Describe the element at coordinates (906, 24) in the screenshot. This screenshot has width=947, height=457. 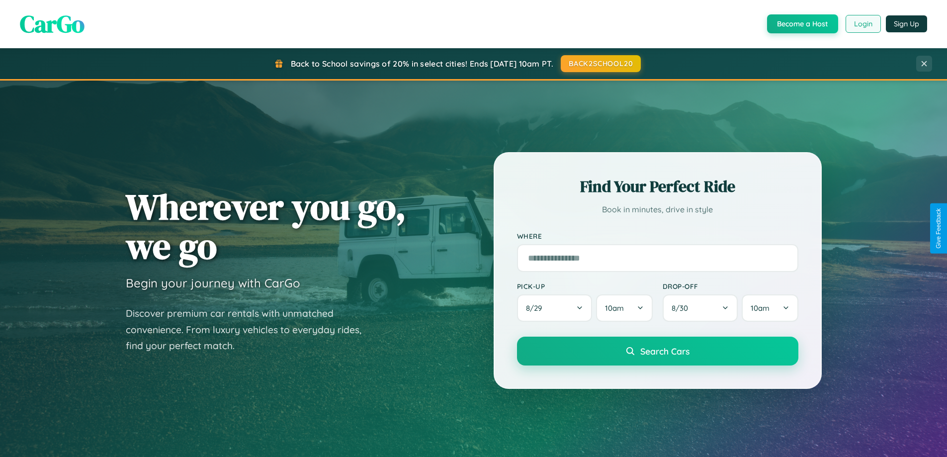
I see `button: Sign Up` at that location.